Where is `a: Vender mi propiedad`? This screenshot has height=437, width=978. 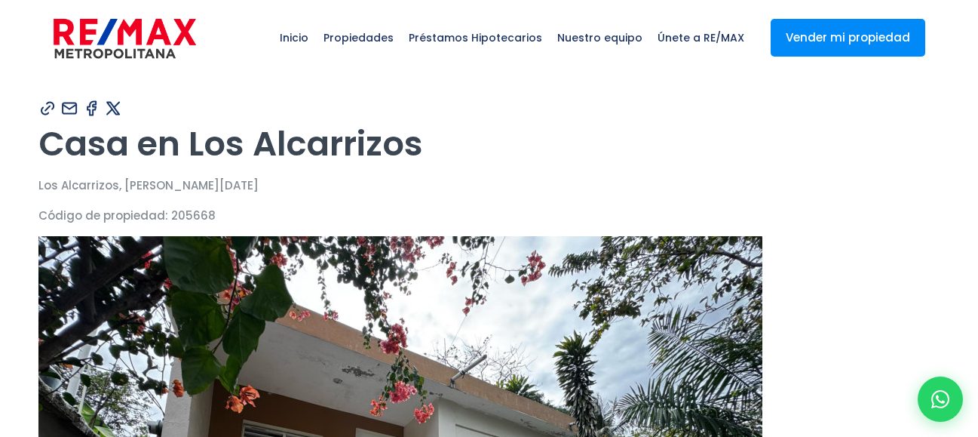 a: Vender mi propiedad is located at coordinates (848, 38).